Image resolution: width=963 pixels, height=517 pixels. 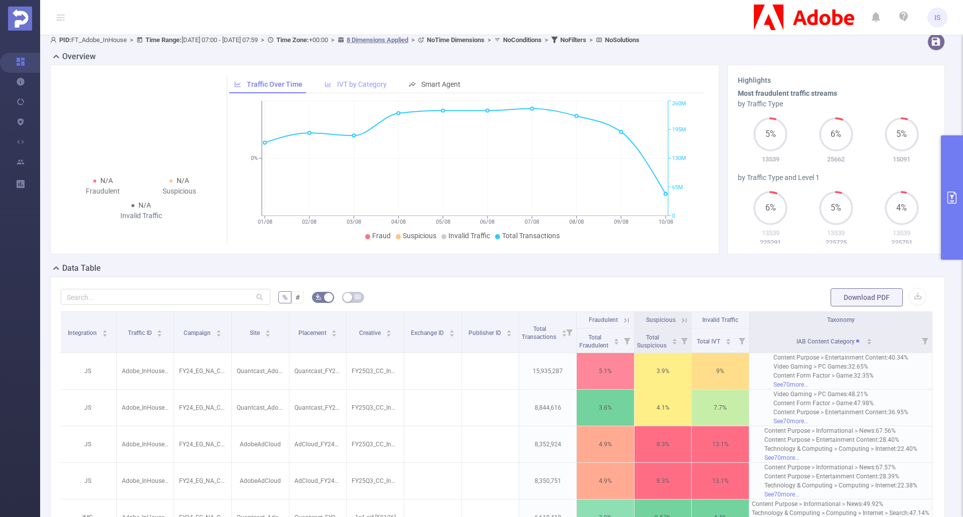 I want to click on span: Publisher ID, so click(x=486, y=333).